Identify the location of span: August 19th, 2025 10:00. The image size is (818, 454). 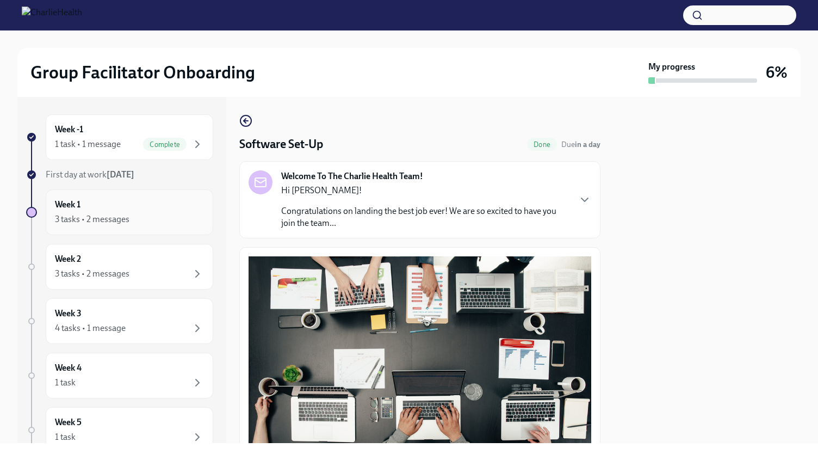
(581, 144).